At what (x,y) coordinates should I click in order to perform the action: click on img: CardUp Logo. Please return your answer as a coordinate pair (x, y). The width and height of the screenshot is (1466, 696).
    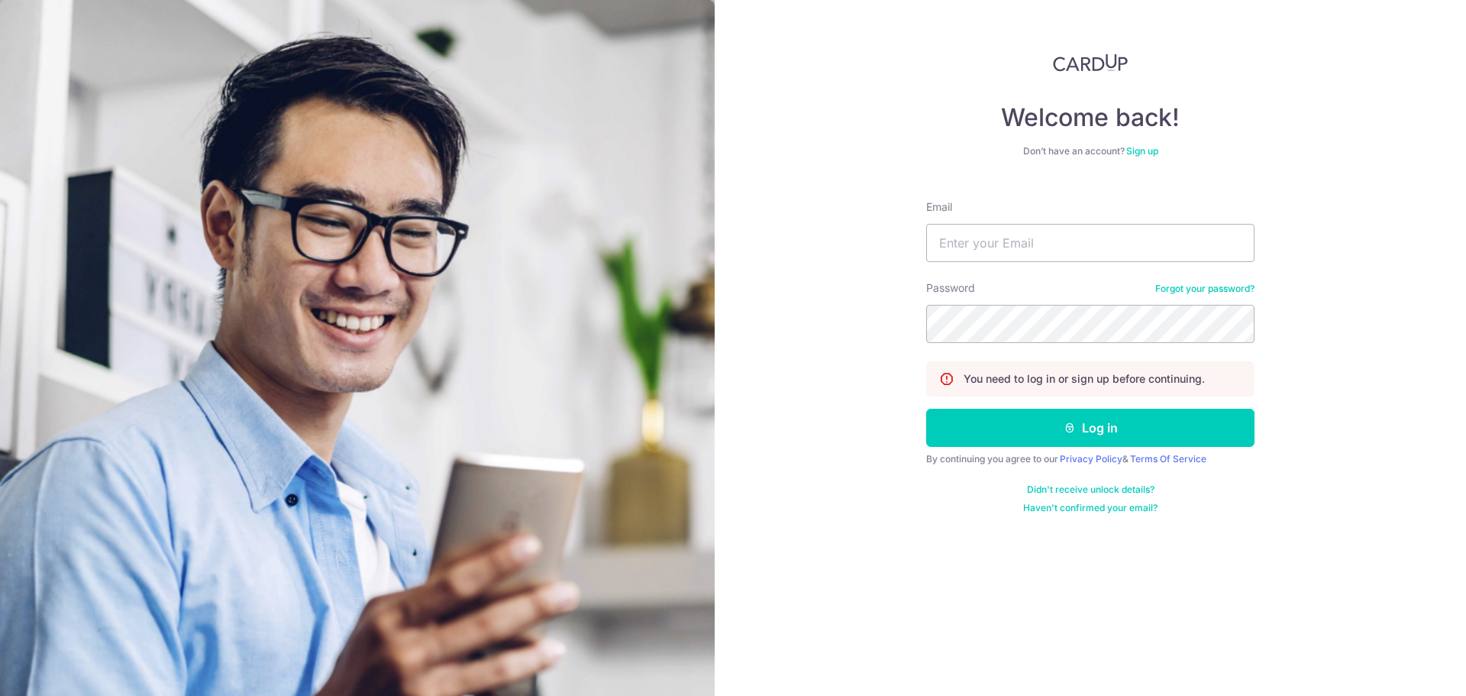
    Looking at the image, I should click on (1090, 63).